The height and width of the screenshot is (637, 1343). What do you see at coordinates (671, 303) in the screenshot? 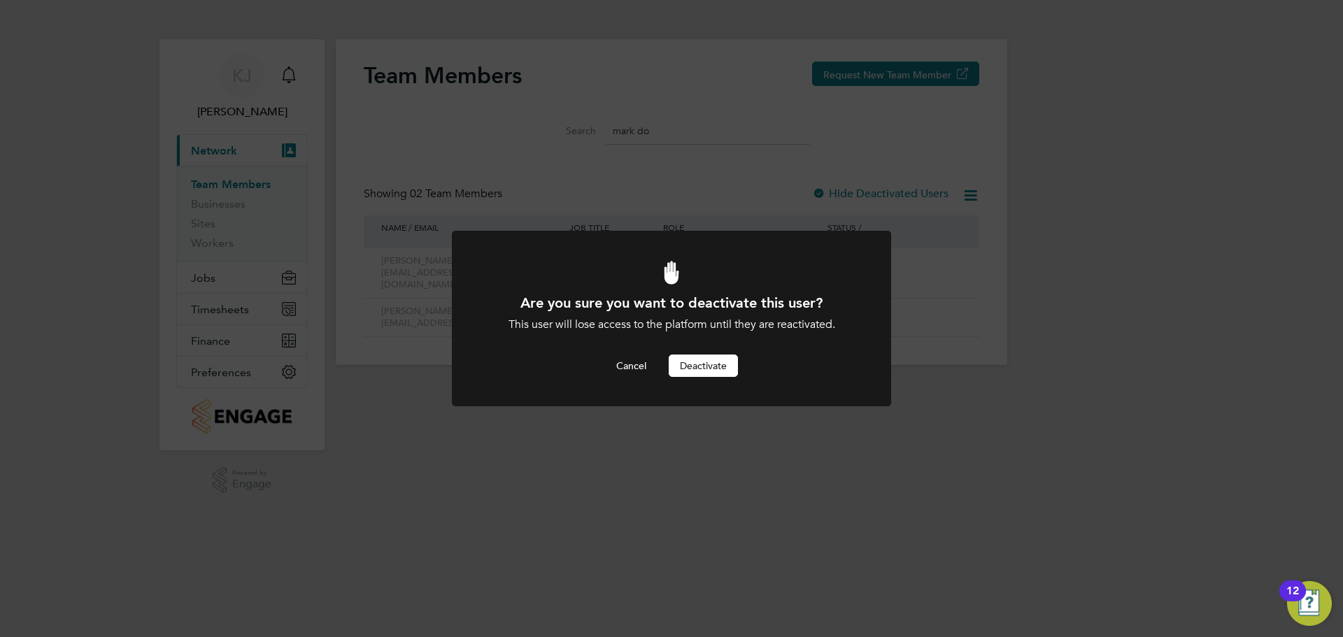
I see `h1: Are you sure you want to deactivate this user?` at bounding box center [671, 303].